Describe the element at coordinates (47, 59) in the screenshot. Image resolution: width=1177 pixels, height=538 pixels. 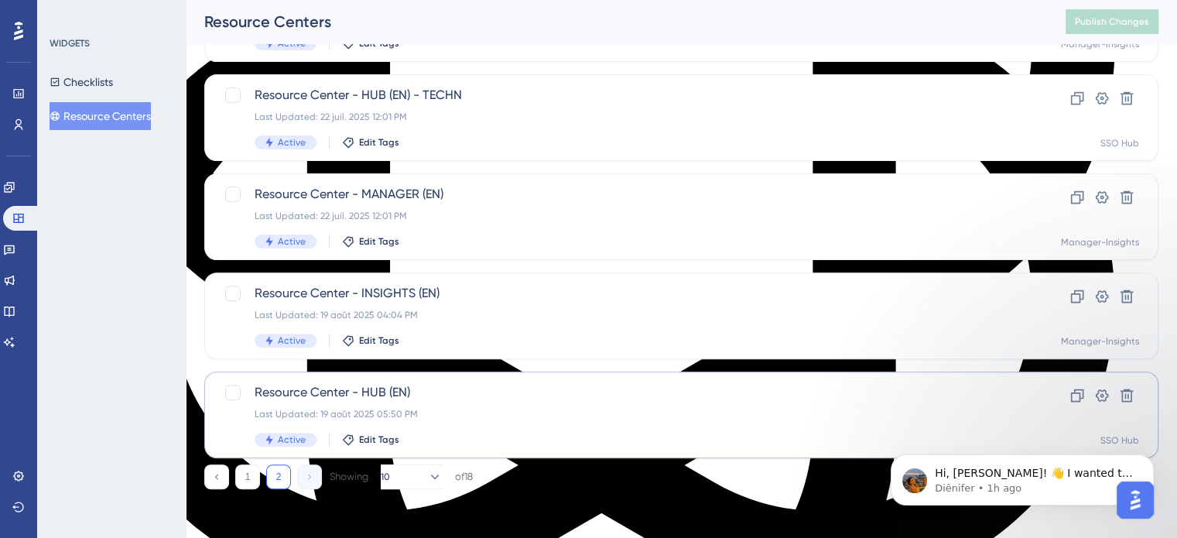
I see `img: Profile image for Diênifer` at that location.